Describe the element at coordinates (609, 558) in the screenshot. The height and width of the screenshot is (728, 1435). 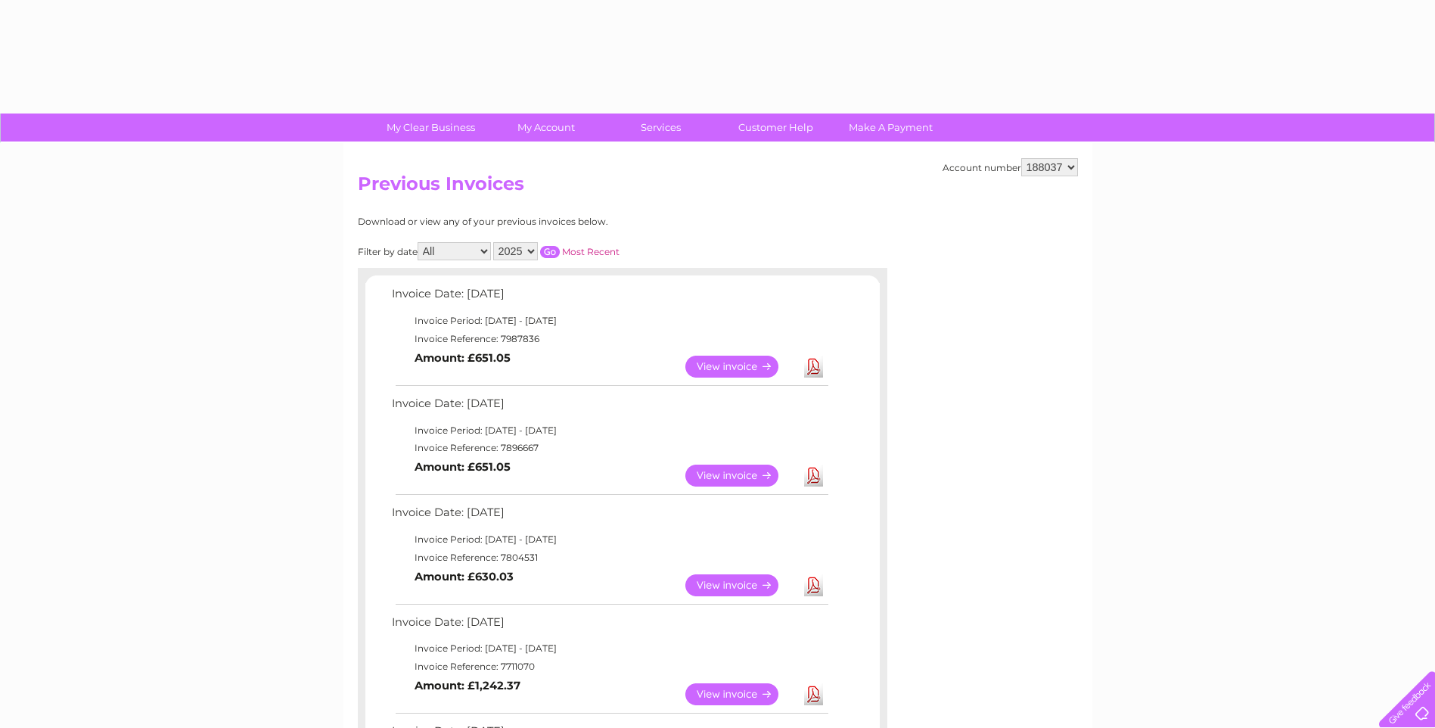
I see `td: Invoice Reference: 7804531` at that location.